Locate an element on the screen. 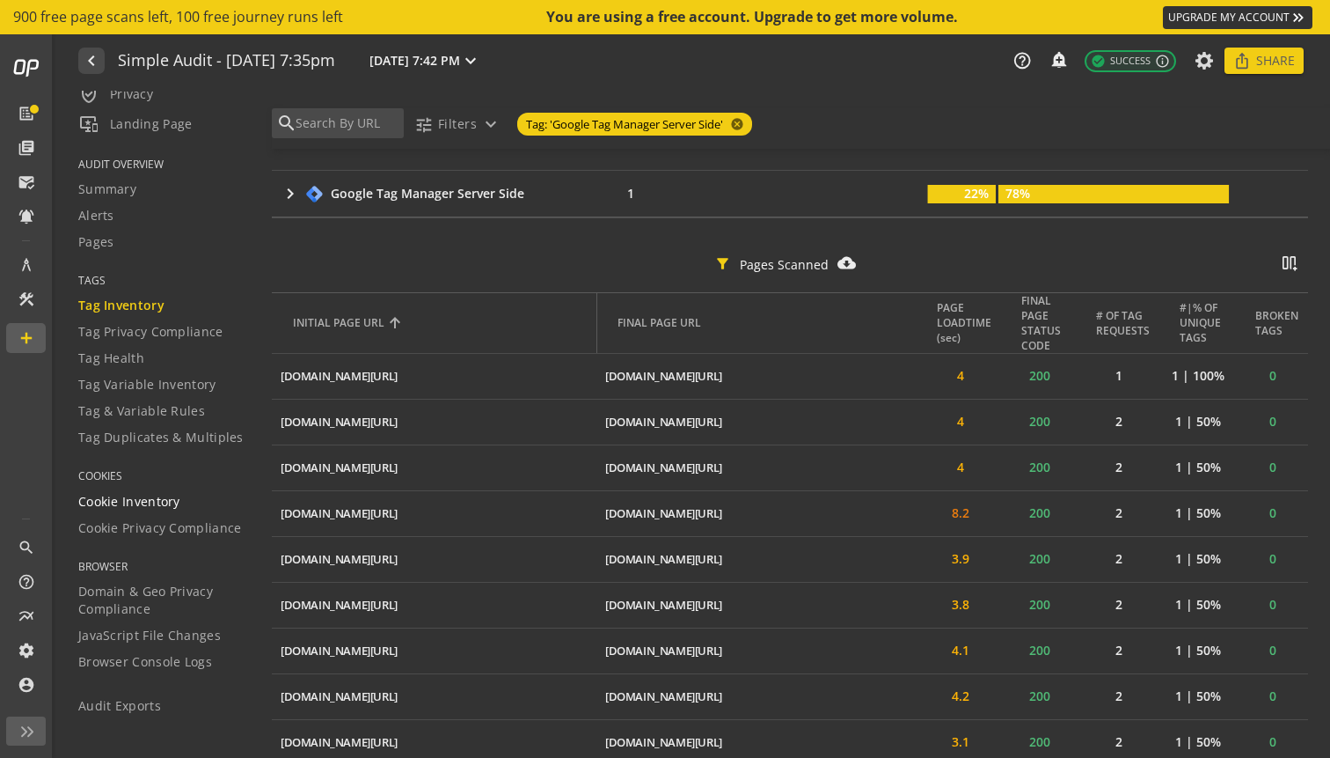  mat-icon: keyboard_double_arrow_right is located at coordinates (1299, 18).